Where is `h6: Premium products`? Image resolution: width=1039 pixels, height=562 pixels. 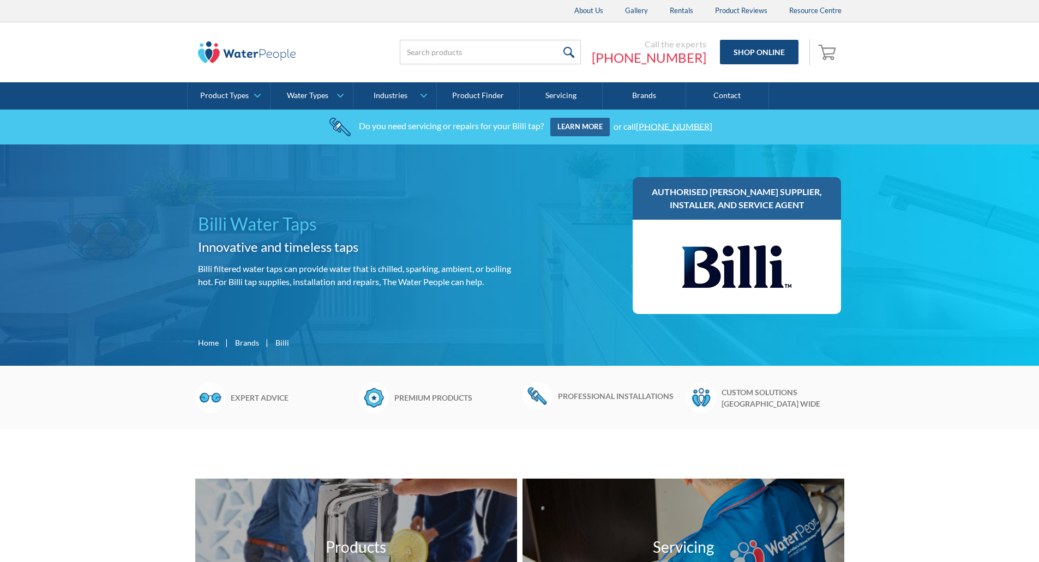 h6: Premium products is located at coordinates (455, 398).